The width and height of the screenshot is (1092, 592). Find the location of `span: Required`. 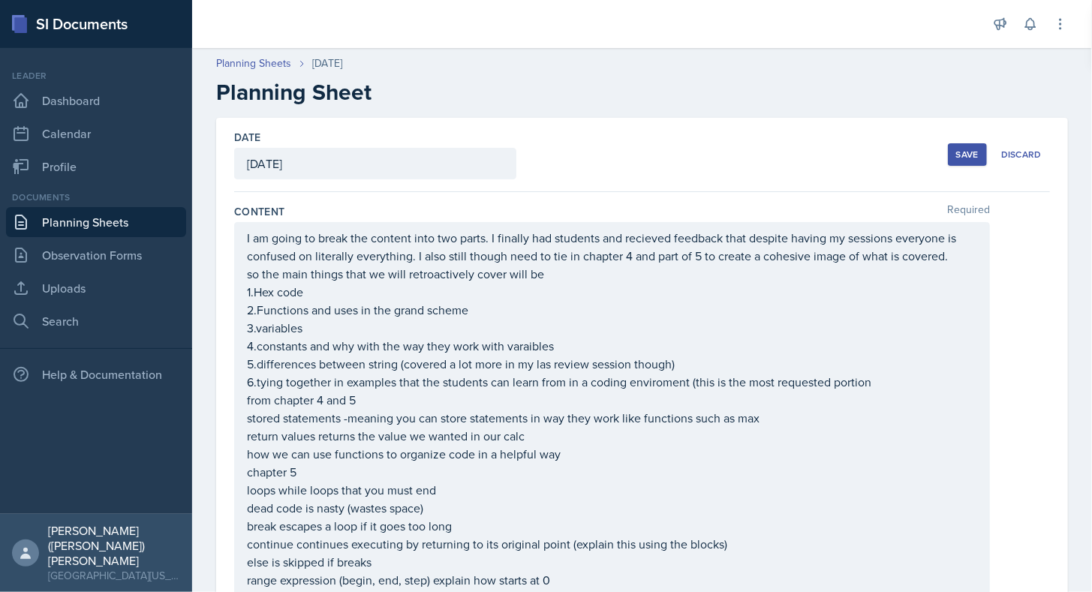

span: Required is located at coordinates (968, 212).